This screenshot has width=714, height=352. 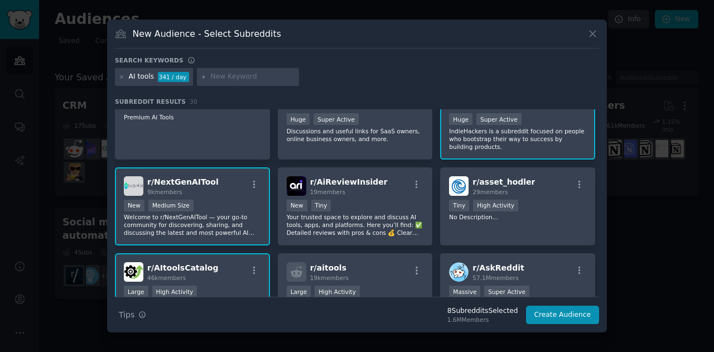 I want to click on div: Massive, so click(x=465, y=291).